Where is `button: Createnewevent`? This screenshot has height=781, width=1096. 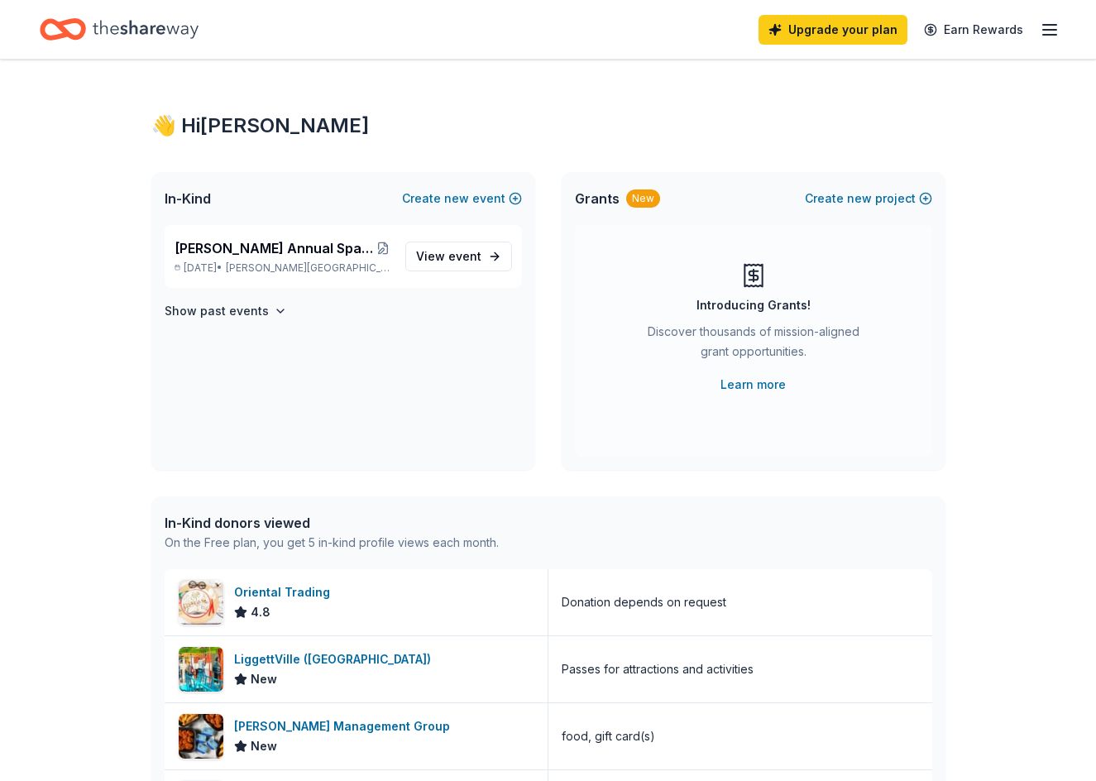 button: Createnewevent is located at coordinates (461, 198).